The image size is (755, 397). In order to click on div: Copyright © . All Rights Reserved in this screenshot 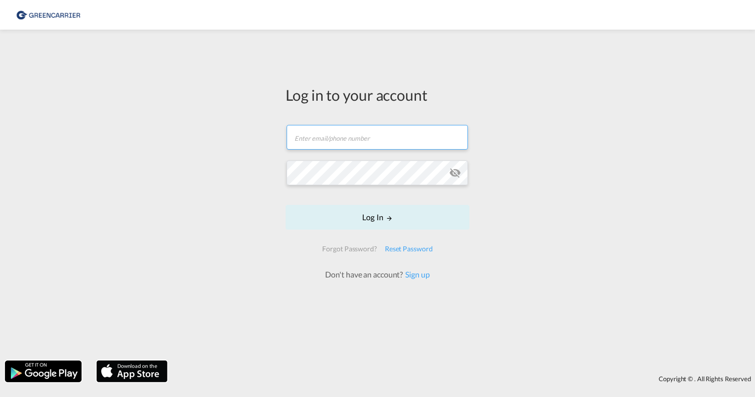, I will do `click(464, 379)`.